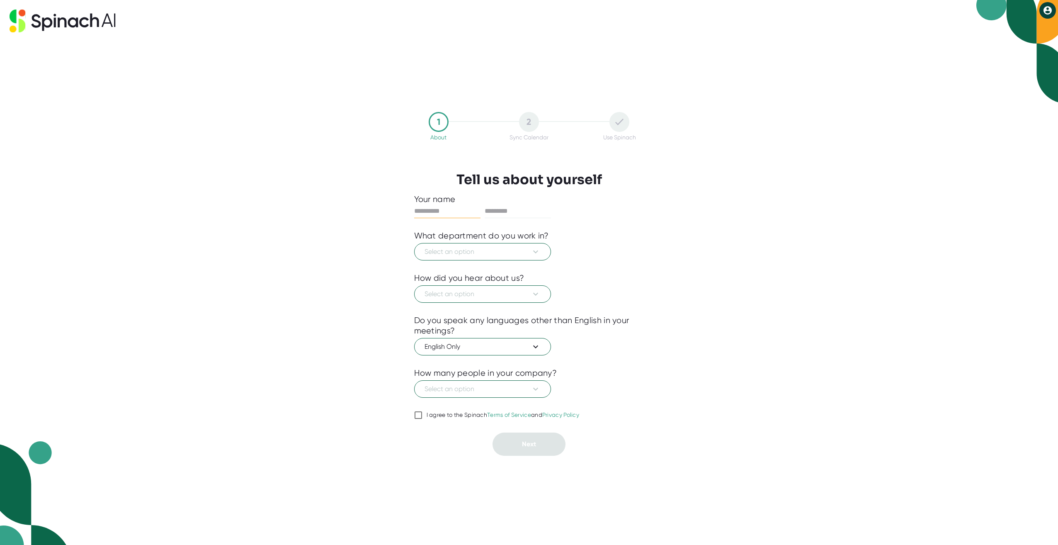 The image size is (1058, 545). Describe the element at coordinates (529, 122) in the screenshot. I see `div: 2` at that location.